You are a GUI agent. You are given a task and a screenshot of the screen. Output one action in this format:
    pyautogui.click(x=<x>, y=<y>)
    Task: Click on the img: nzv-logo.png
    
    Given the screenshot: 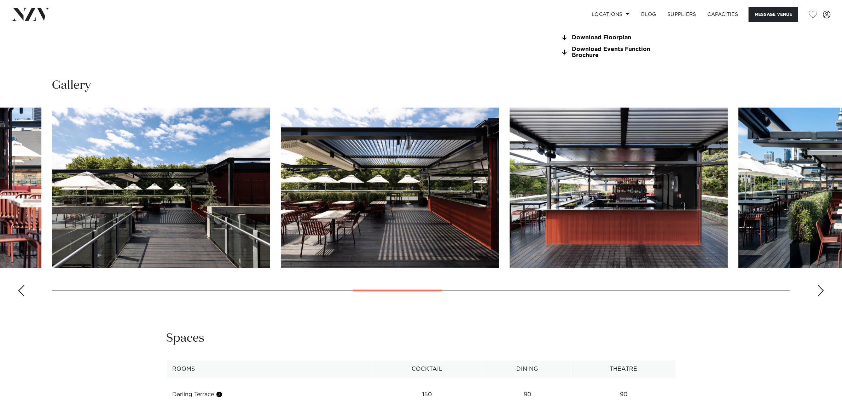 What is the action you would take?
    pyautogui.click(x=30, y=14)
    